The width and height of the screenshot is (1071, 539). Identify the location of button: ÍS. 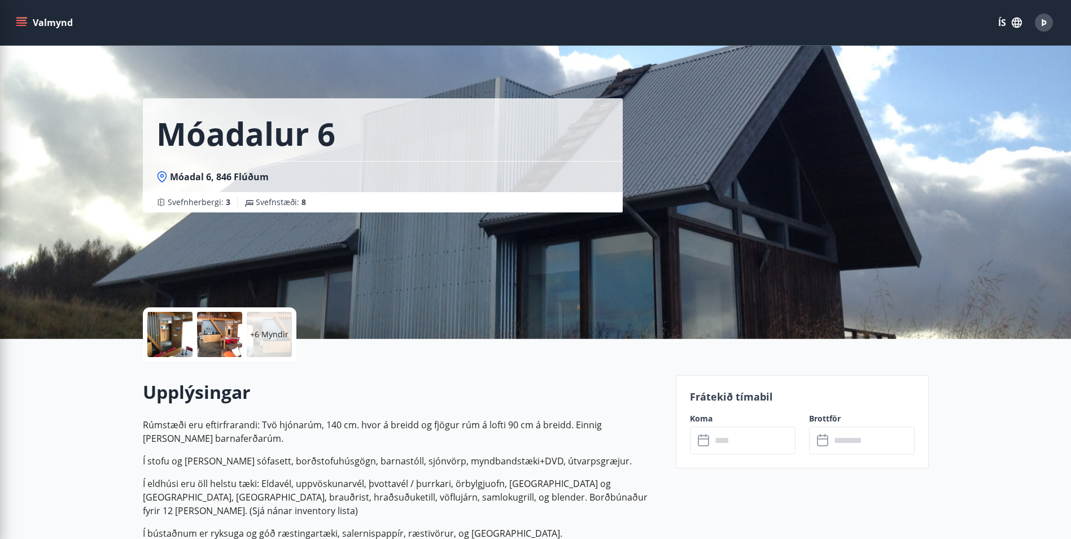
(1010, 23).